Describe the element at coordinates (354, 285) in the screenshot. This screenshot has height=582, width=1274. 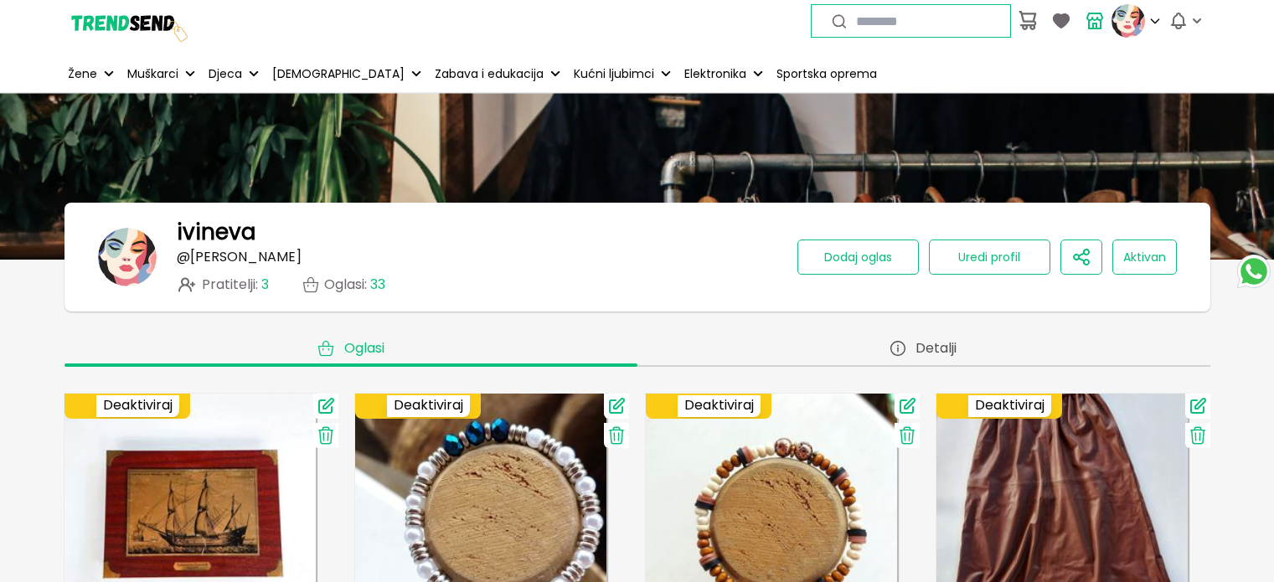
I see `p: Oglasi :` at that location.